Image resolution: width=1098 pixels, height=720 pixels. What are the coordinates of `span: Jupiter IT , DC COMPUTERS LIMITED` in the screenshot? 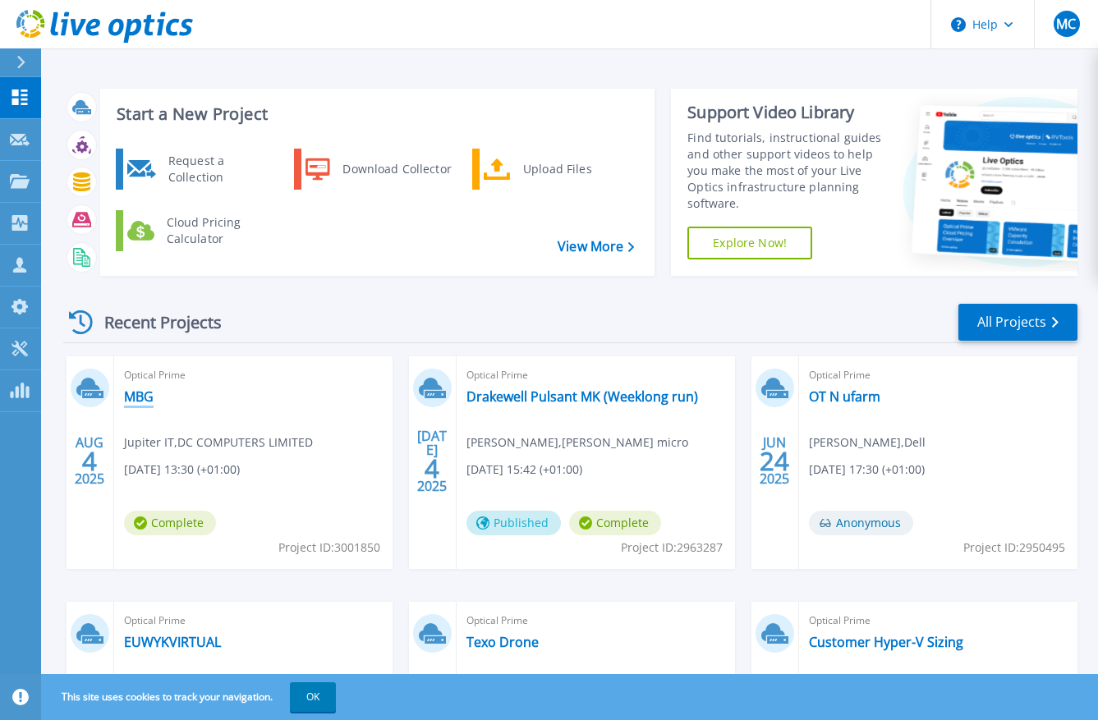 It's located at (218, 443).